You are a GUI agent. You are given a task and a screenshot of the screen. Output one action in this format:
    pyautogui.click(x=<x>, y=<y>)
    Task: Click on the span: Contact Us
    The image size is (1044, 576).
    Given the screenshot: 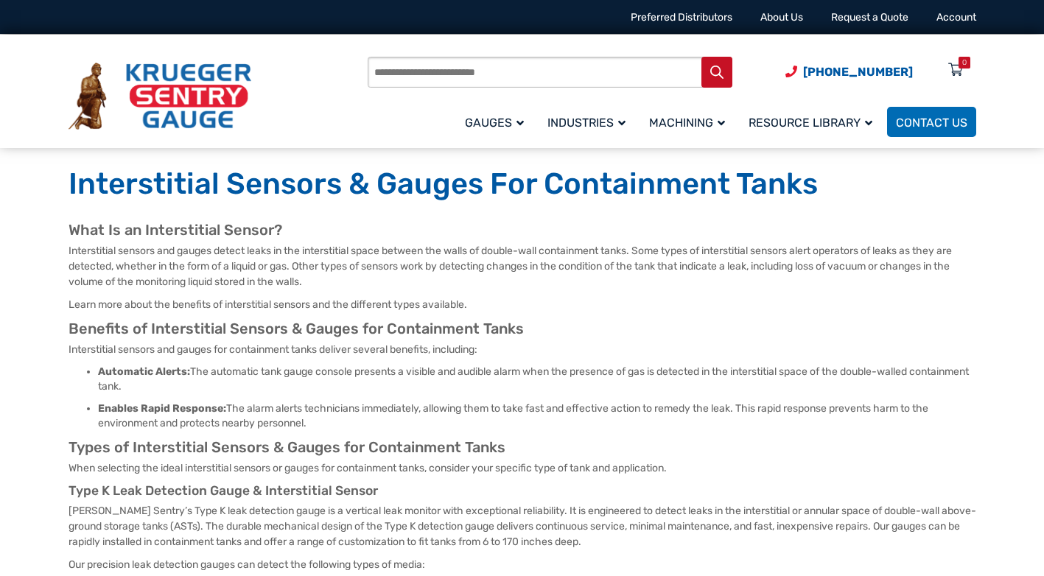 What is the action you would take?
    pyautogui.click(x=931, y=122)
    